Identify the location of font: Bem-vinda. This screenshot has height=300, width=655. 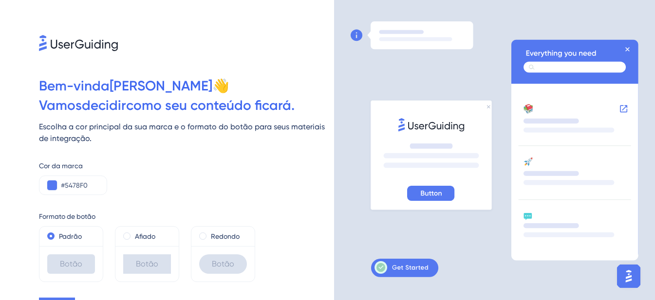
(74, 86).